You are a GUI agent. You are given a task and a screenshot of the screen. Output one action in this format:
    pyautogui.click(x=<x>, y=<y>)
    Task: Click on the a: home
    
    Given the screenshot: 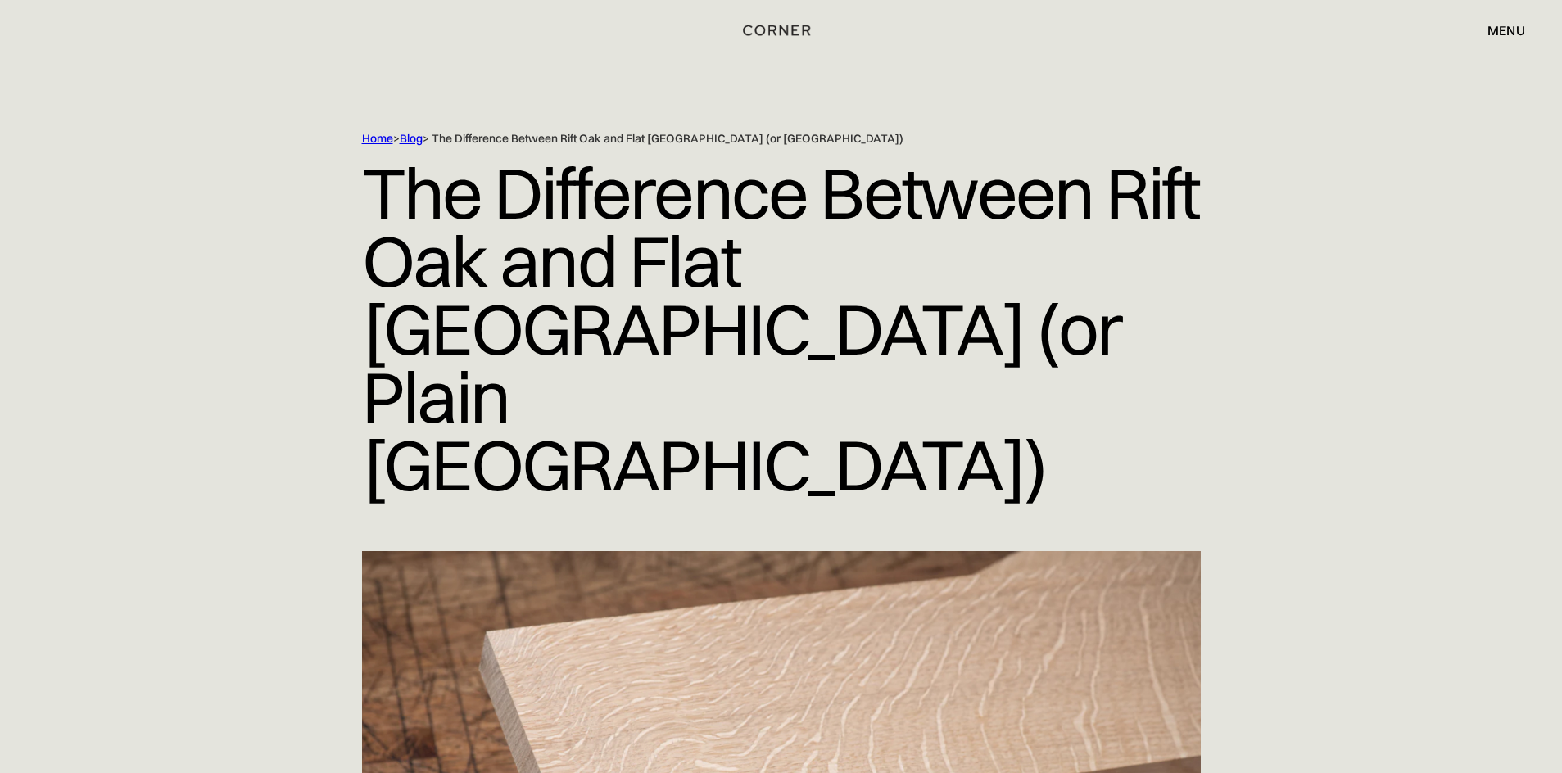 What is the action you would take?
    pyautogui.click(x=781, y=30)
    